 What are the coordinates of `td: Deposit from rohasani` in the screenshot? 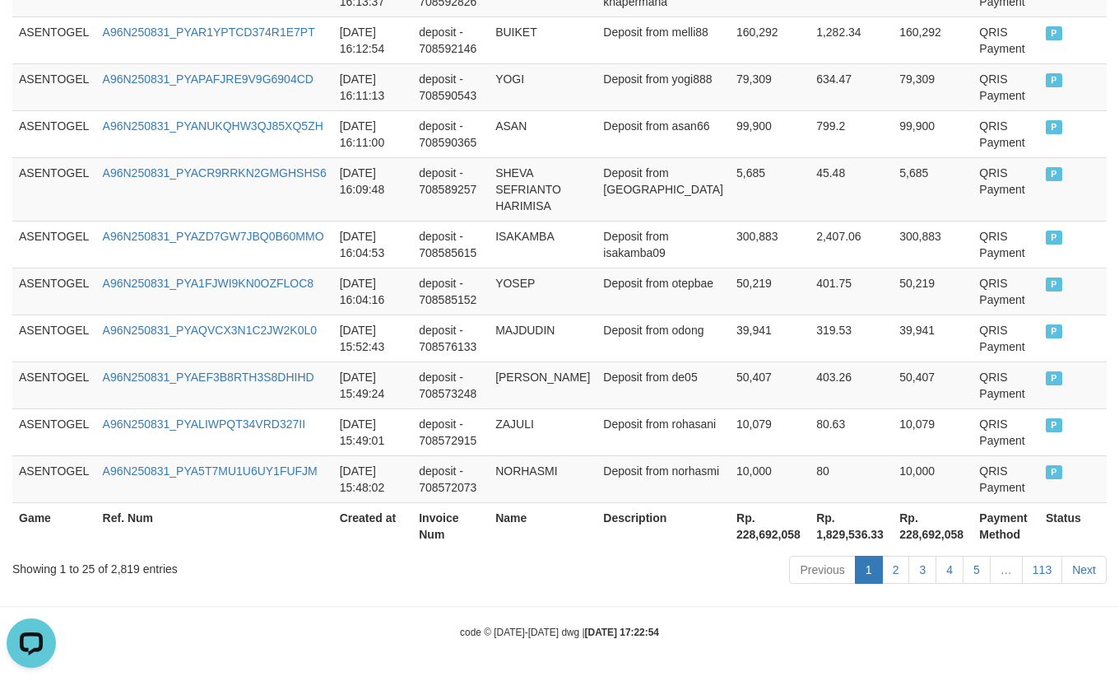 It's located at (663, 431).